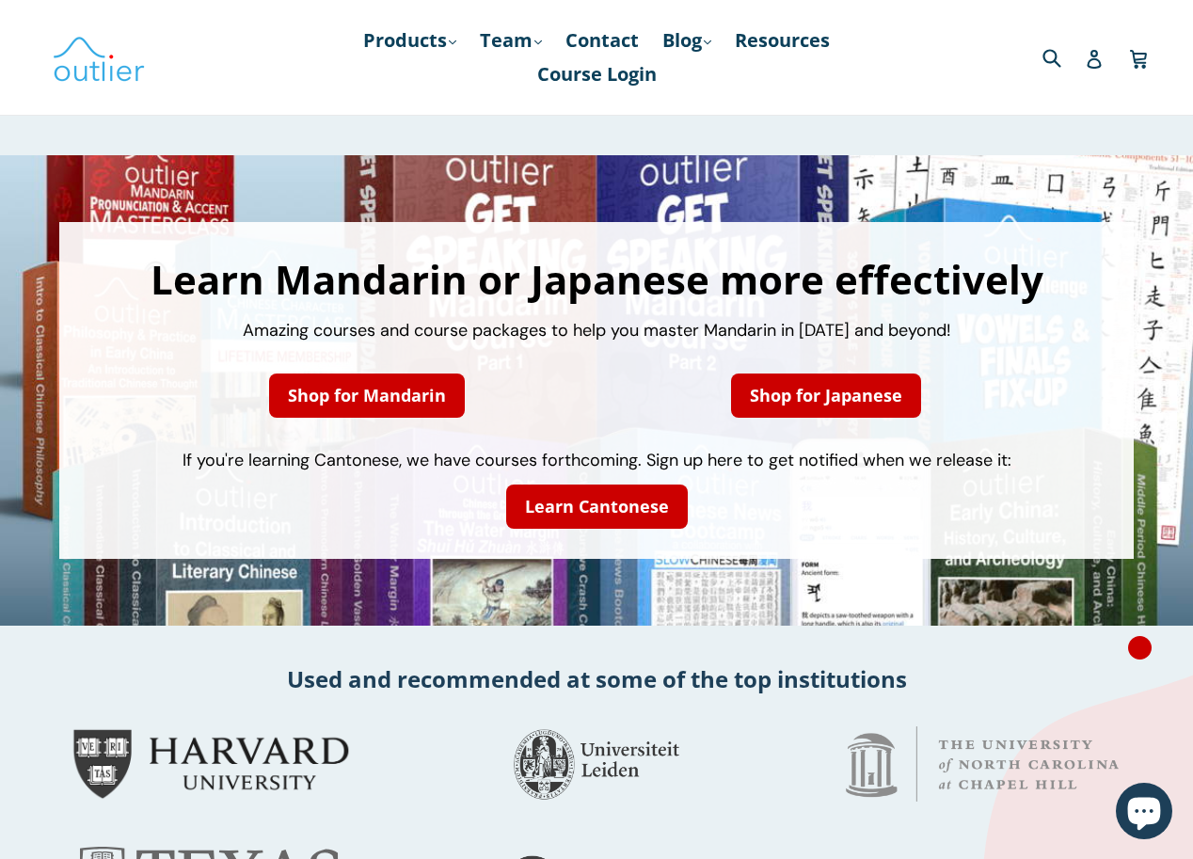 This screenshot has width=1193, height=859. Describe the element at coordinates (1144, 813) in the screenshot. I see `inbox-online-store-chat: Shopify online store chat` at that location.